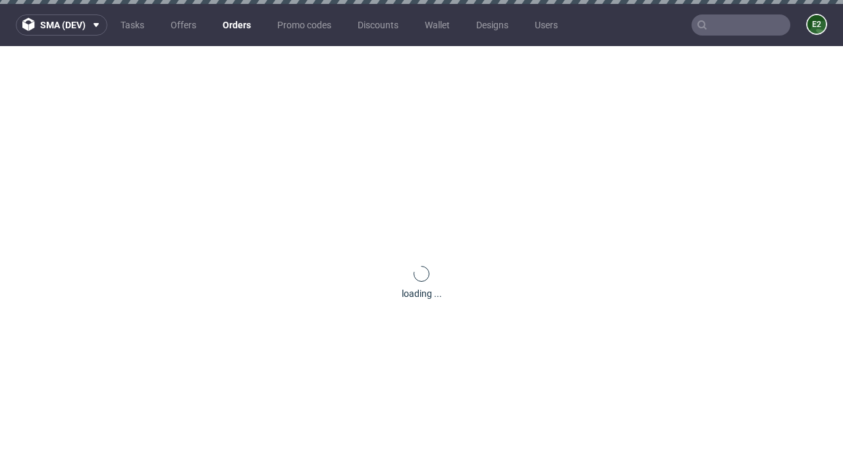 The height and width of the screenshot is (474, 843). Describe the element at coordinates (422, 294) in the screenshot. I see `div: loading ...` at that location.